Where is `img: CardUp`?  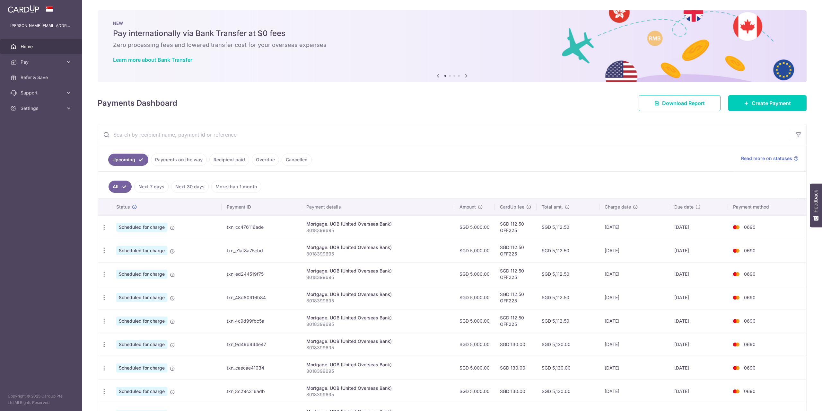 img: CardUp is located at coordinates (23, 9).